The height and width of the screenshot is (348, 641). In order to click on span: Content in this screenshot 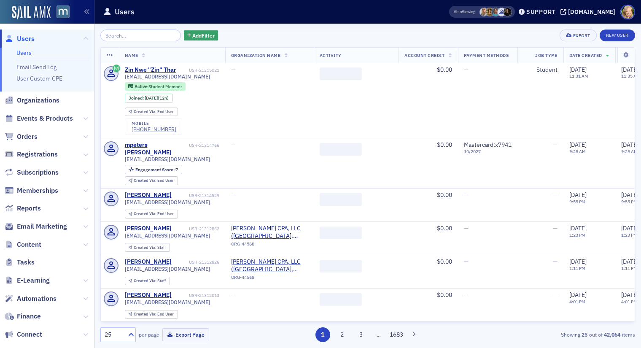, I will do `click(29, 245)`.